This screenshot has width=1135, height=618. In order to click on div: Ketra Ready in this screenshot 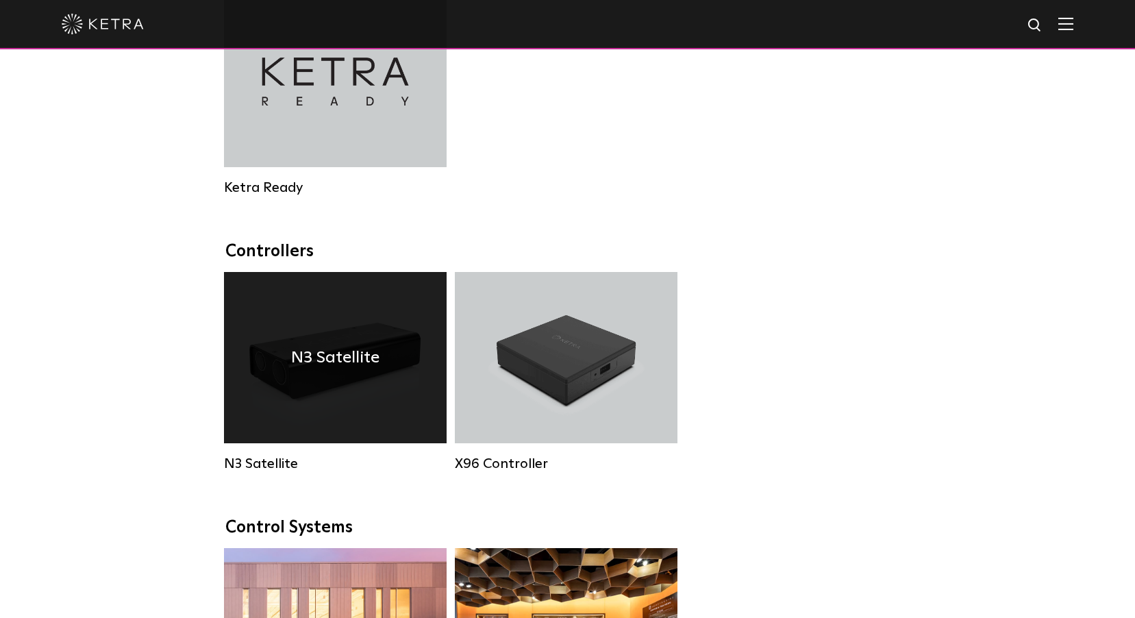, I will do `click(335, 188)`.